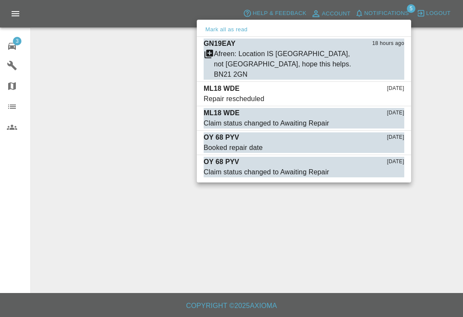  Describe the element at coordinates (233, 99) in the screenshot. I see `div: Repair rescheduled` at that location.